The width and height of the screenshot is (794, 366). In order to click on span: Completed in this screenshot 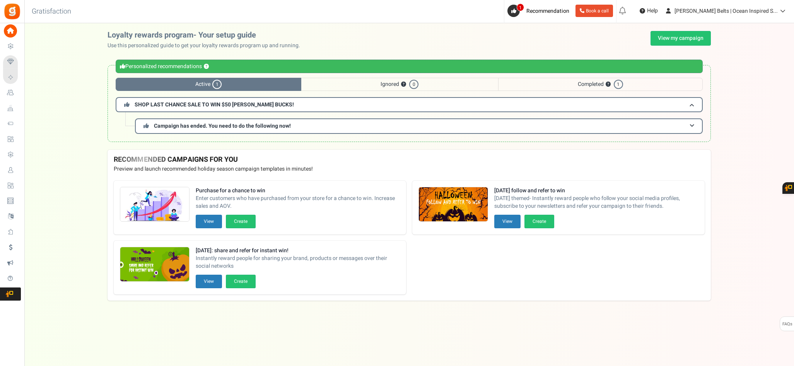, I will do `click(600, 84)`.